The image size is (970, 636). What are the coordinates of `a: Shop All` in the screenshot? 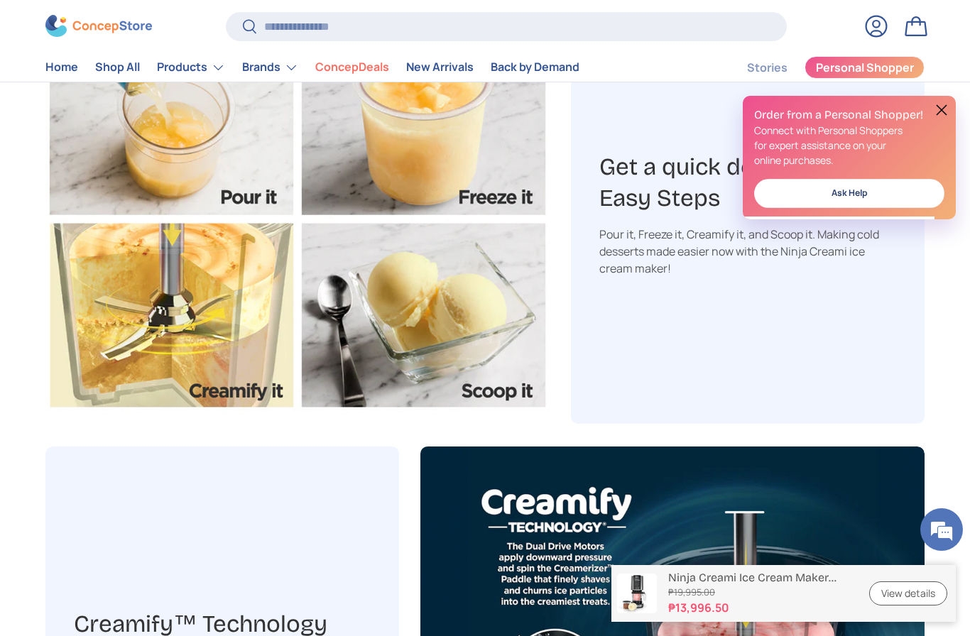 It's located at (117, 67).